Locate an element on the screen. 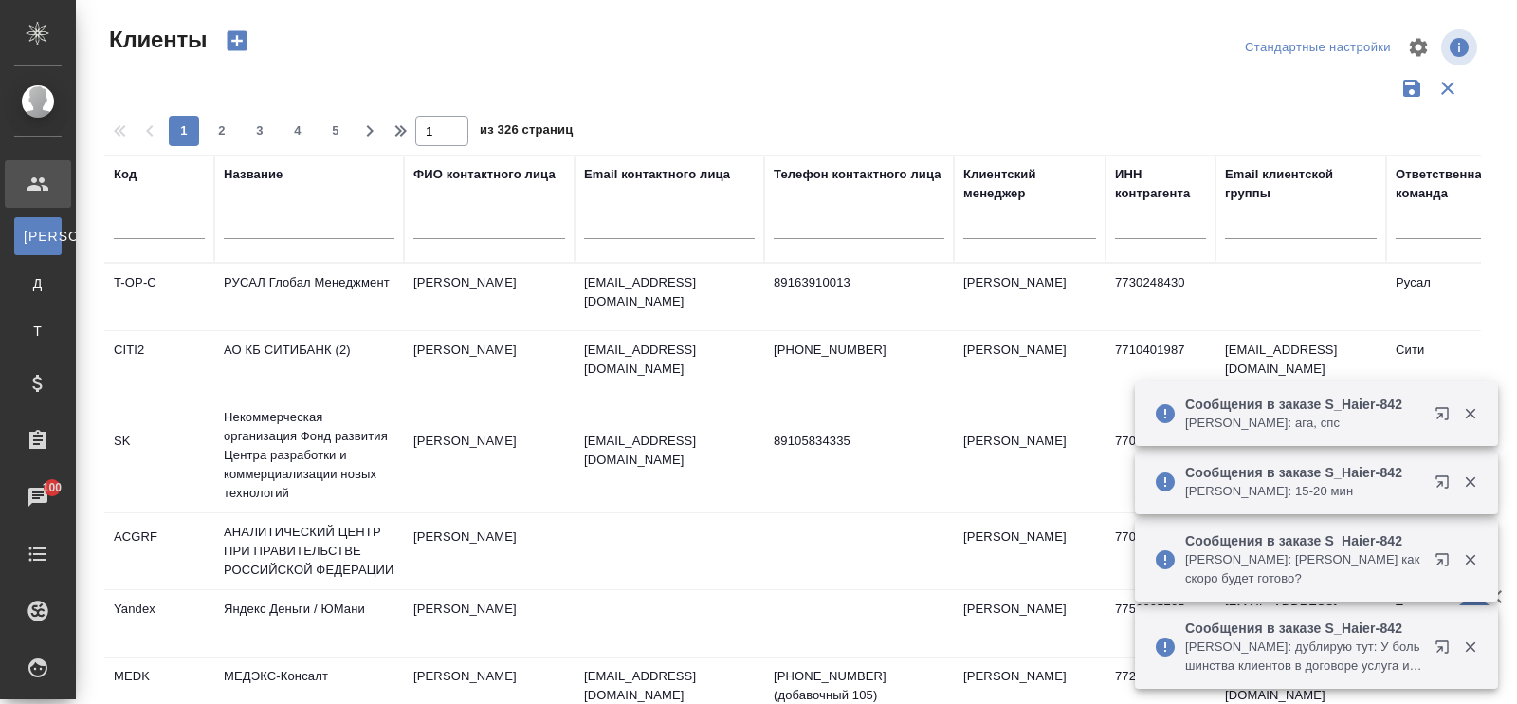 Image resolution: width=1517 pixels, height=704 pixels. td: АНАЛИТИЧЕСКИЙ ЦЕНТР ПРИ ПРАВИТЕЛЬСТВЕ РОССИЙСКОЙ ФЕДЕРАЦИИ is located at coordinates (309, 551).